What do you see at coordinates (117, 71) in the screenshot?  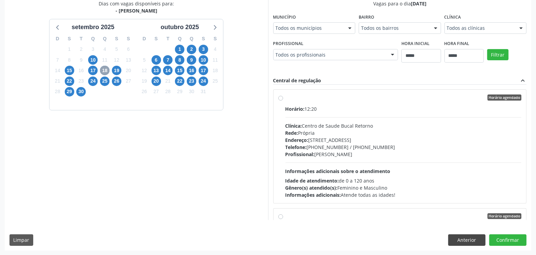 I see `span: sexta-feira, 19 de setembro de 2025` at bounding box center [117, 71].